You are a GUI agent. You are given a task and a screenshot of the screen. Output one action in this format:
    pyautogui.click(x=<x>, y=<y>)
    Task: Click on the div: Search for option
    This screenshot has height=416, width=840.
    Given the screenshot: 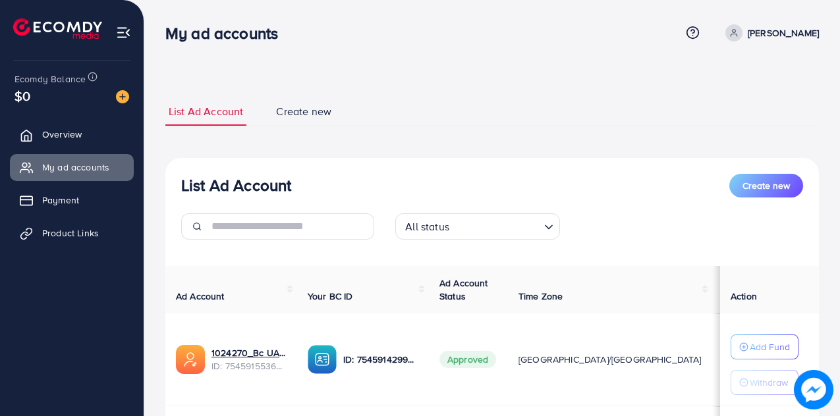 What is the action you would take?
    pyautogui.click(x=478, y=227)
    